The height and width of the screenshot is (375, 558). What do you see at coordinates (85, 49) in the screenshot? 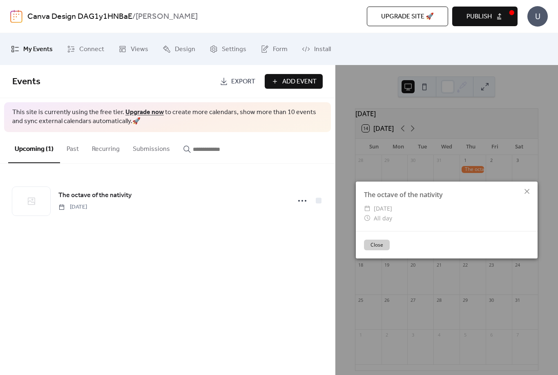
I see `a: Connect` at bounding box center [85, 49].